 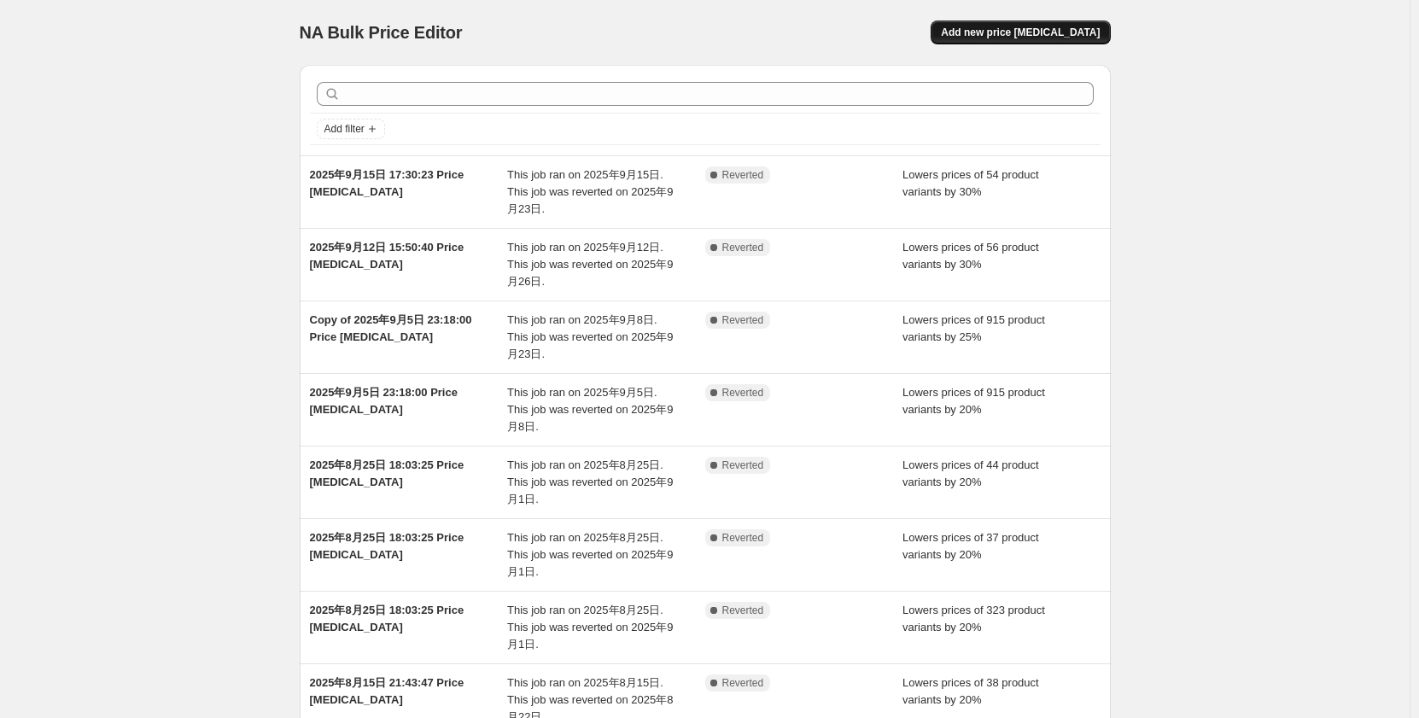 What do you see at coordinates (590, 409) in the screenshot?
I see `span: This job ran on 2025年9月5日. This job was reverted on 2025年9月8日.` at bounding box center [590, 409].